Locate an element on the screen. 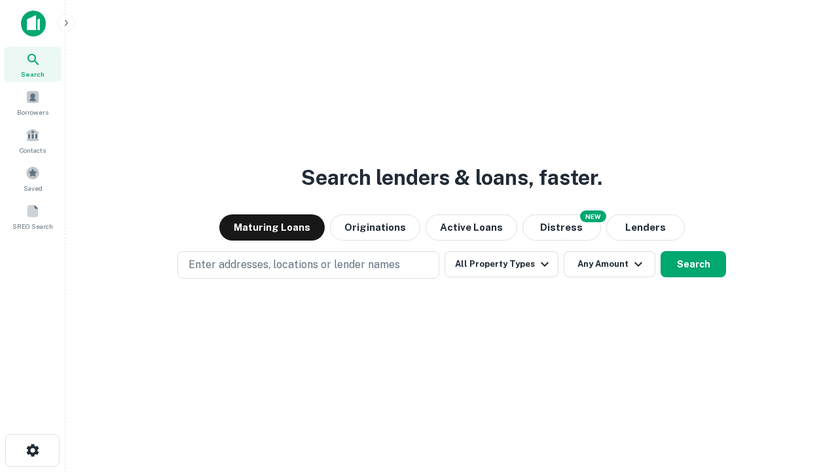 The image size is (838, 472). span: Search is located at coordinates (33, 74).